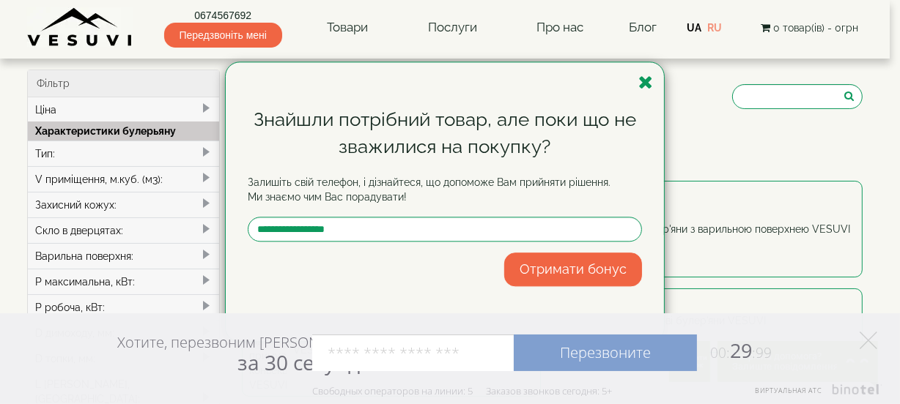  Describe the element at coordinates (761, 353) in the screenshot. I see `span: :99` at that location.